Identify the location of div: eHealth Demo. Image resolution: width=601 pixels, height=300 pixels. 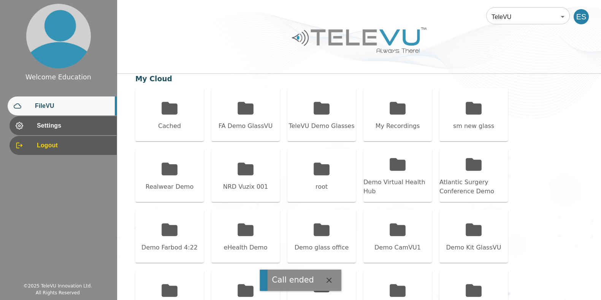
(245, 248).